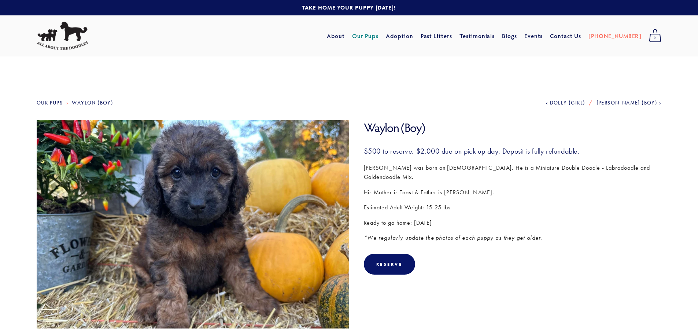 This screenshot has height=334, width=698. Describe the element at coordinates (400, 36) in the screenshot. I see `a: Adoption` at that location.